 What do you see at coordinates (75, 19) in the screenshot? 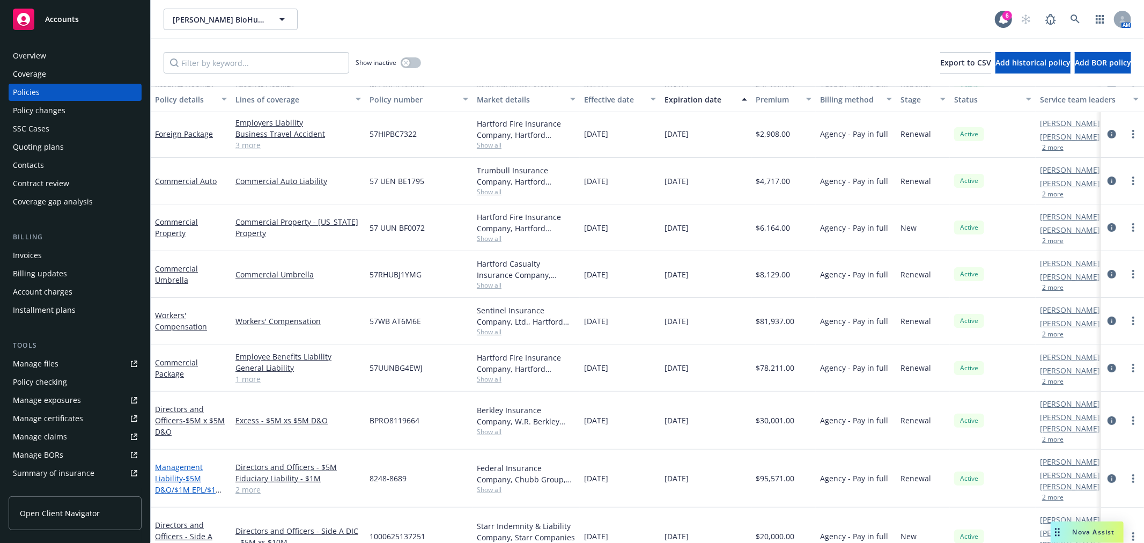
I see `a: Accounts` at bounding box center [75, 19].